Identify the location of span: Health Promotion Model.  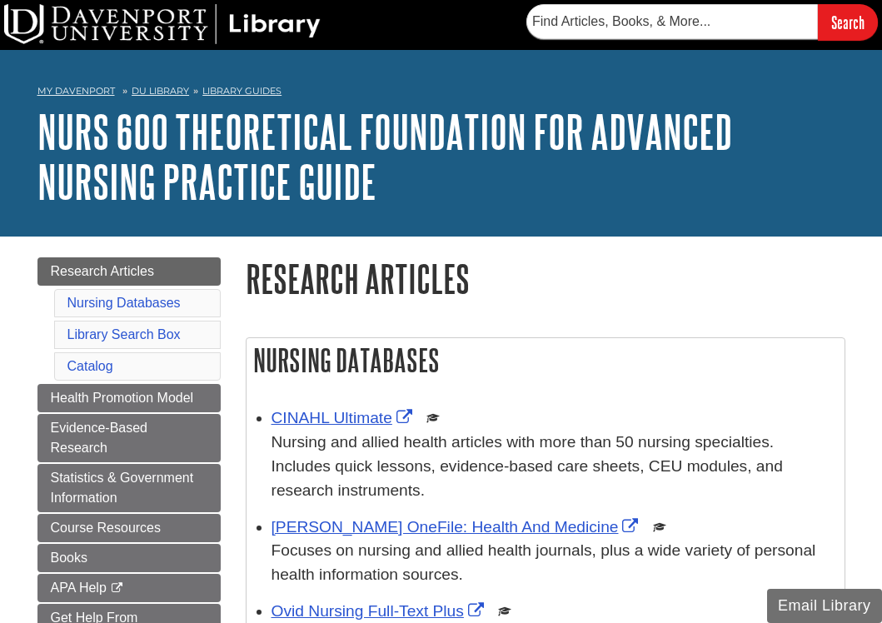
(122, 397).